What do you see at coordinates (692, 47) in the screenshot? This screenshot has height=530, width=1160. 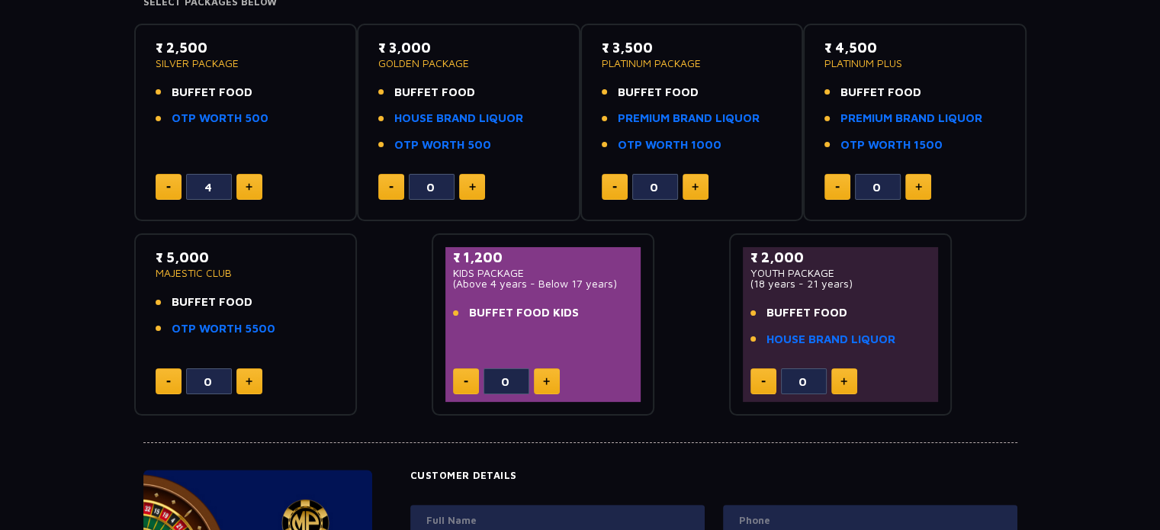 I see `p: ₹ 3,500` at bounding box center [692, 47].